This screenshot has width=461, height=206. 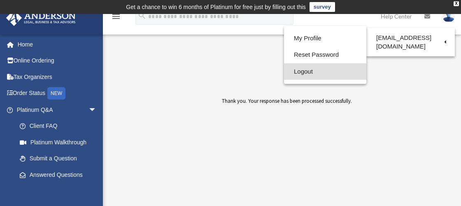 What do you see at coordinates (142, 16) in the screenshot?
I see `i: search` at bounding box center [142, 16].